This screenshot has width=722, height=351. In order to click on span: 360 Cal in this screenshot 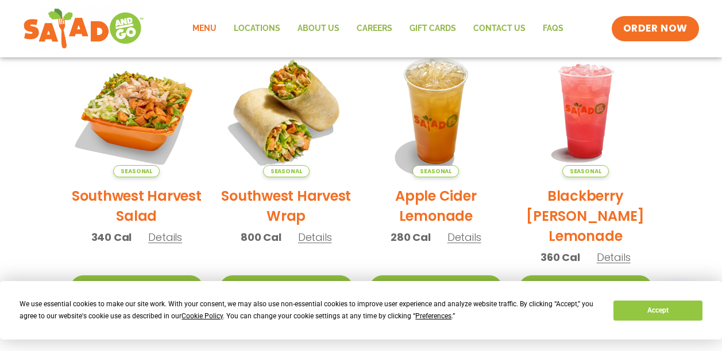, I will do `click(560, 257)`.